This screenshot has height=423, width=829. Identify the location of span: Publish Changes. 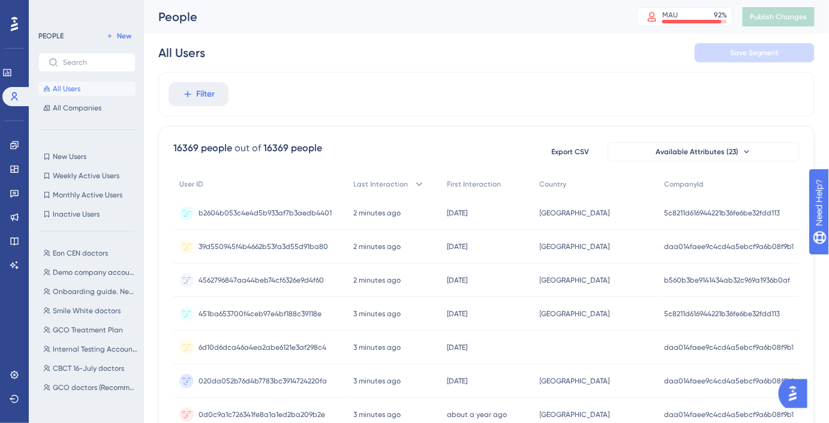
(779, 17).